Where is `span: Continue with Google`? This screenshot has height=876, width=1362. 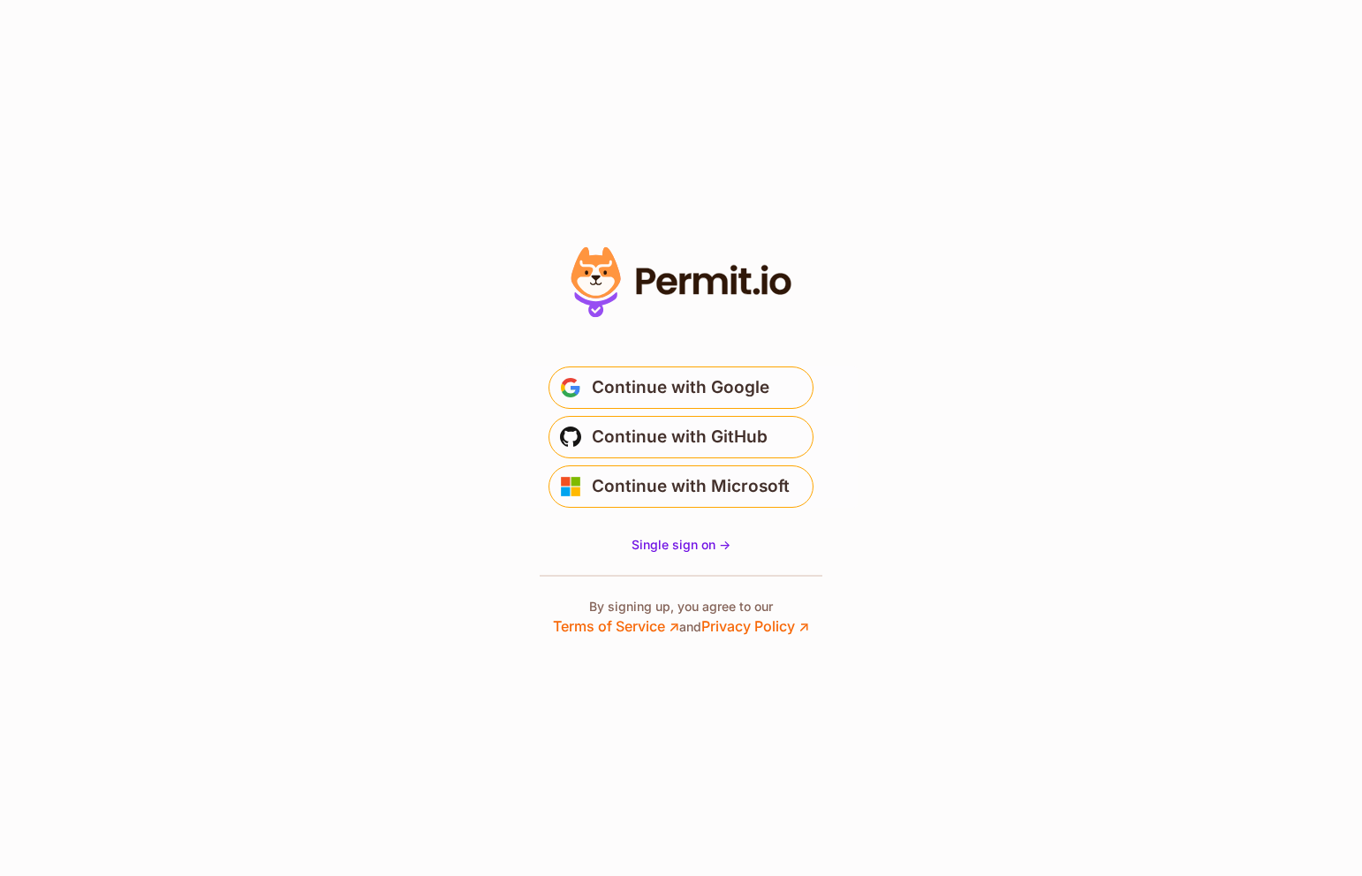
span: Continue with Google is located at coordinates (680, 388).